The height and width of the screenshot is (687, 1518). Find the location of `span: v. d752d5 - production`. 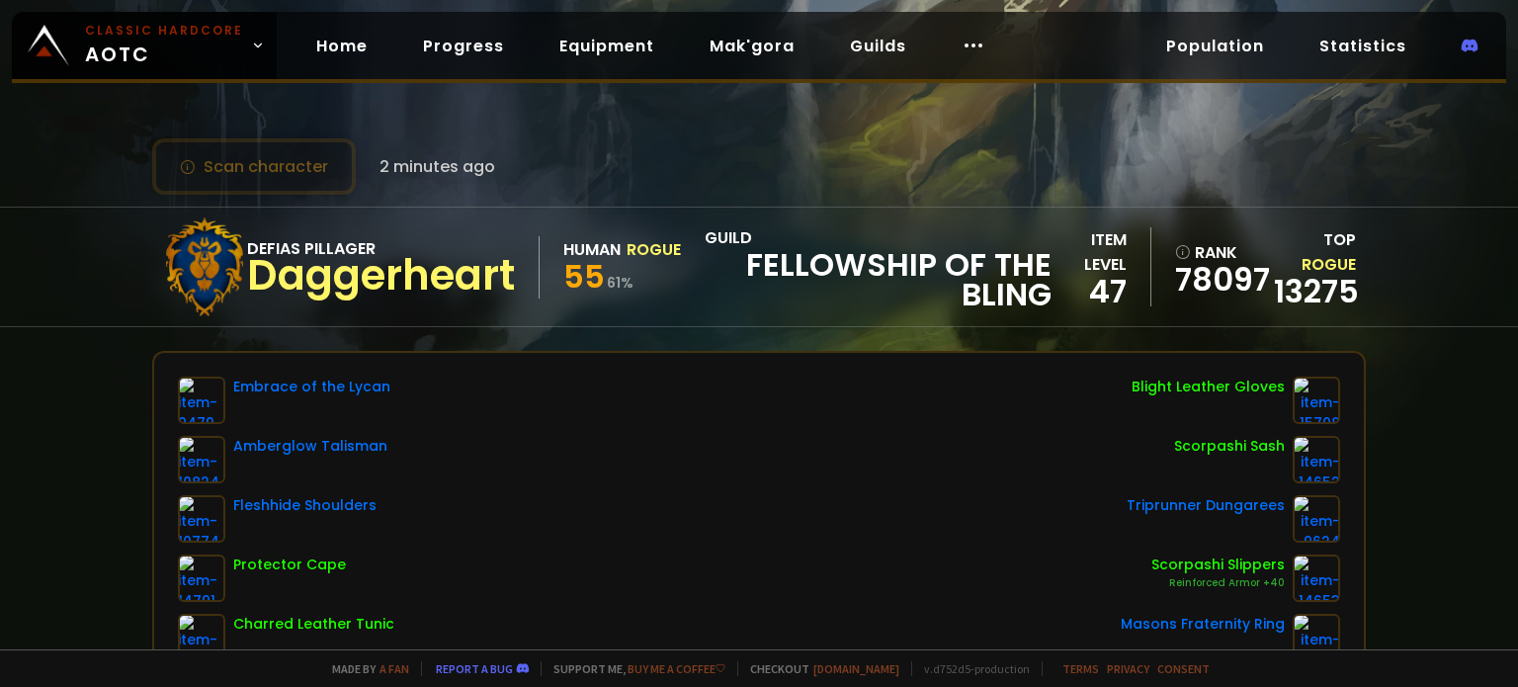

span: v. d752d5 - production is located at coordinates (970, 668).